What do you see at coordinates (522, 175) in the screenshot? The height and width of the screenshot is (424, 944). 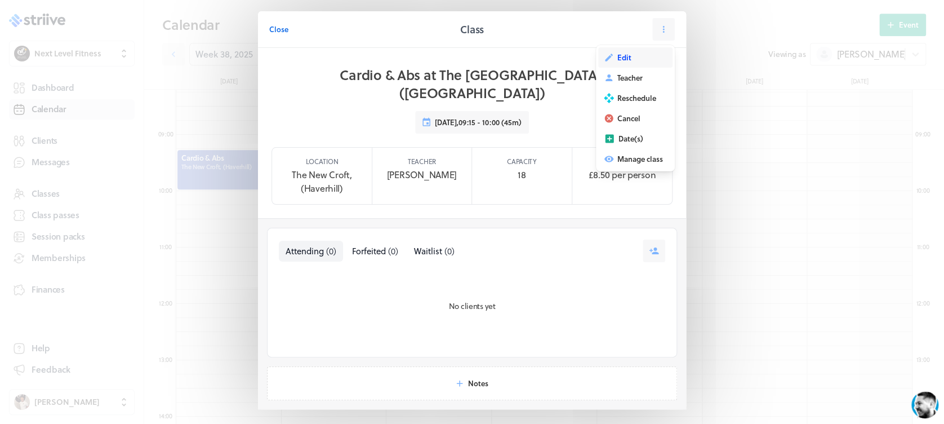 I see `p: 18` at bounding box center [522, 175].